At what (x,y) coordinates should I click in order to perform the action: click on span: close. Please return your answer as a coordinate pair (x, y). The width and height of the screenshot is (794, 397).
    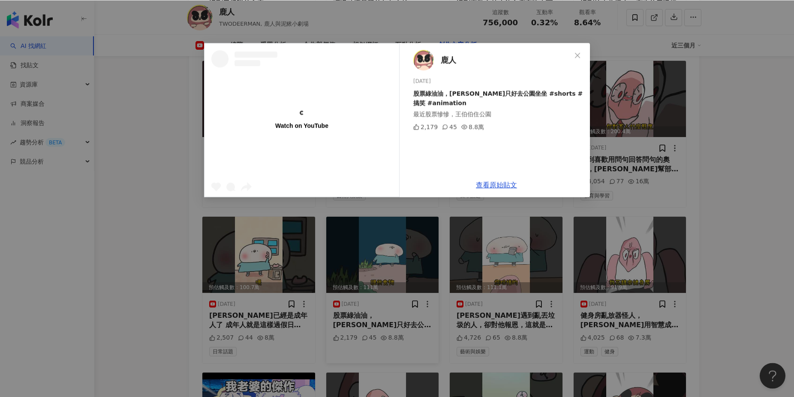
    Looking at the image, I should click on (577, 55).